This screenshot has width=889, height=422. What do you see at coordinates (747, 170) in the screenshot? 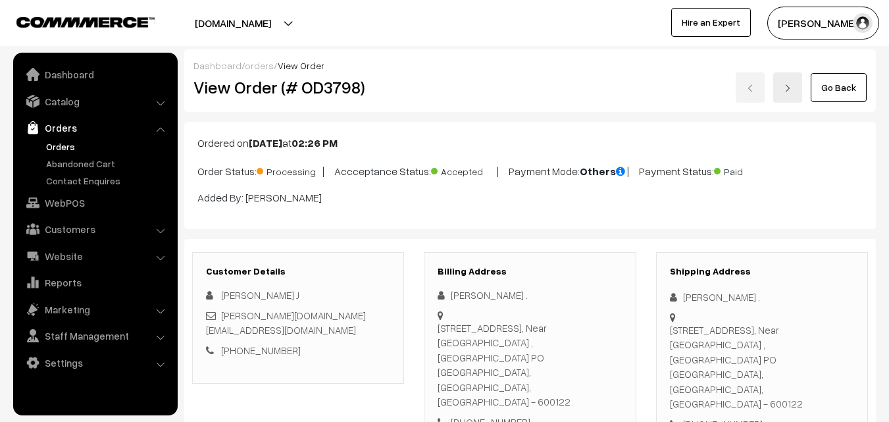
I see `span: Paid` at bounding box center [747, 170].